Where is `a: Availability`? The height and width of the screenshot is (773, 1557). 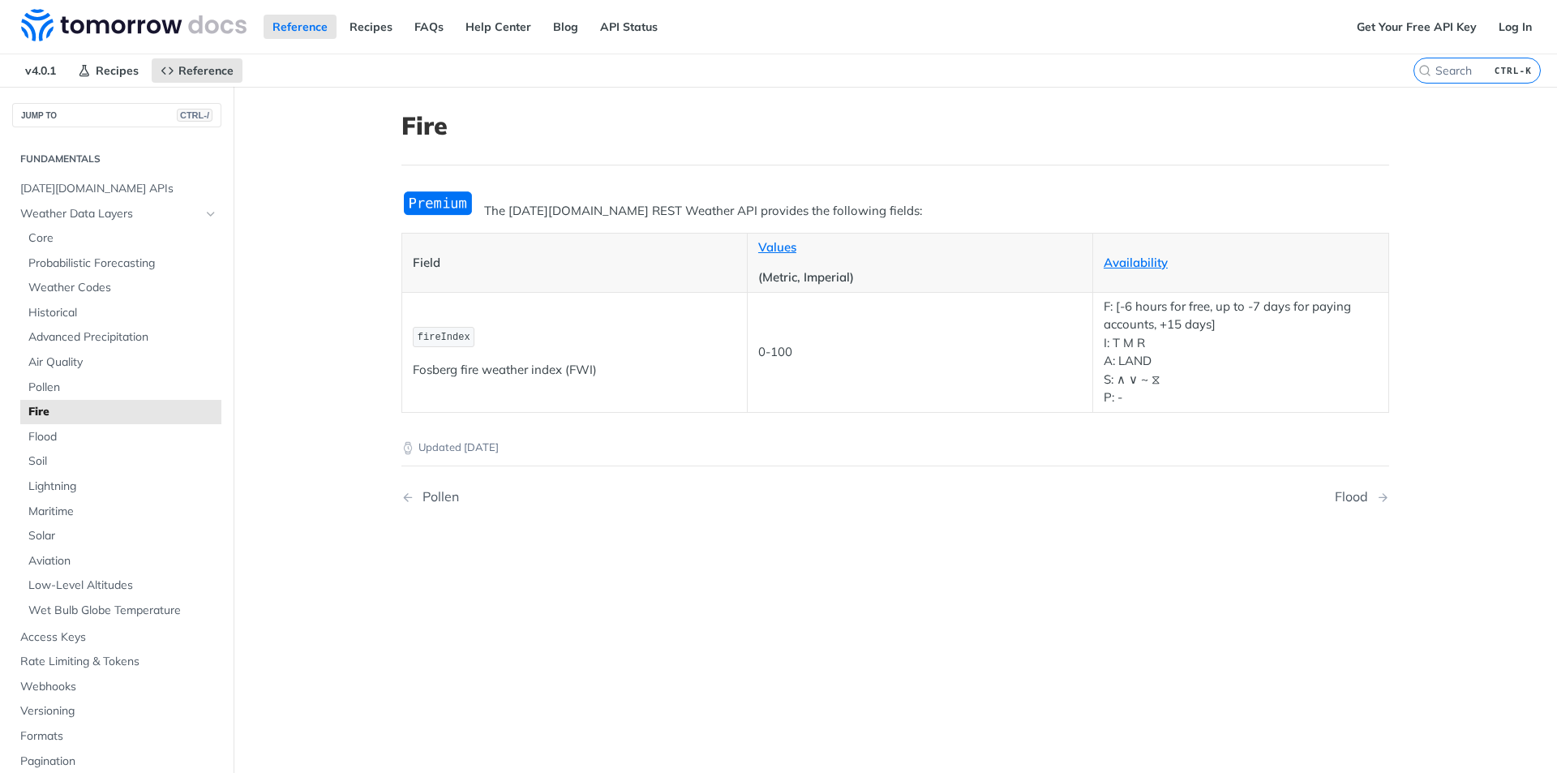
a: Availability is located at coordinates (1136, 262).